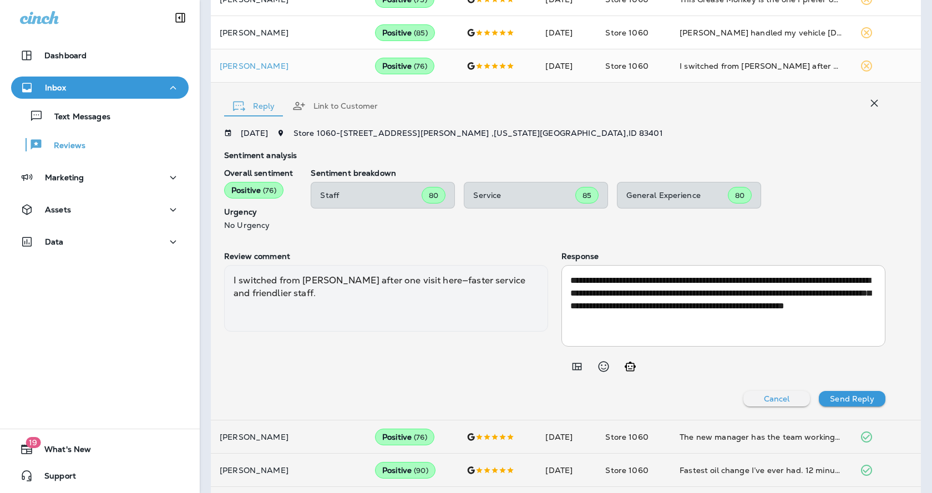 The width and height of the screenshot is (932, 493). What do you see at coordinates (100, 242) in the screenshot?
I see `button: Data` at bounding box center [100, 242].